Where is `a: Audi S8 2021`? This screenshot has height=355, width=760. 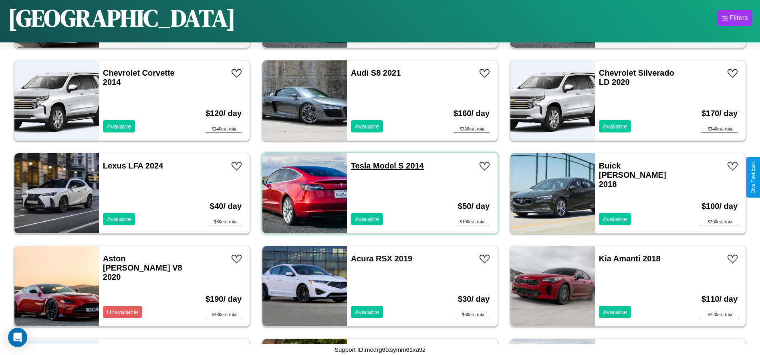 a: Audi S8 2021 is located at coordinates (376, 73).